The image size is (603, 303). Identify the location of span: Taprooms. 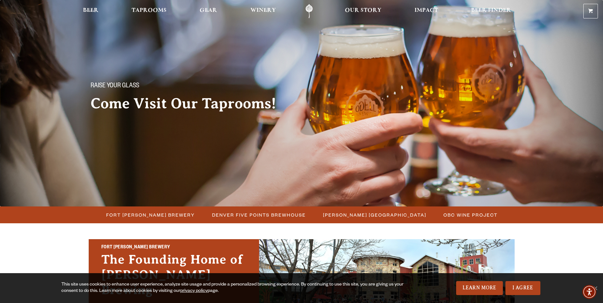
(149, 10).